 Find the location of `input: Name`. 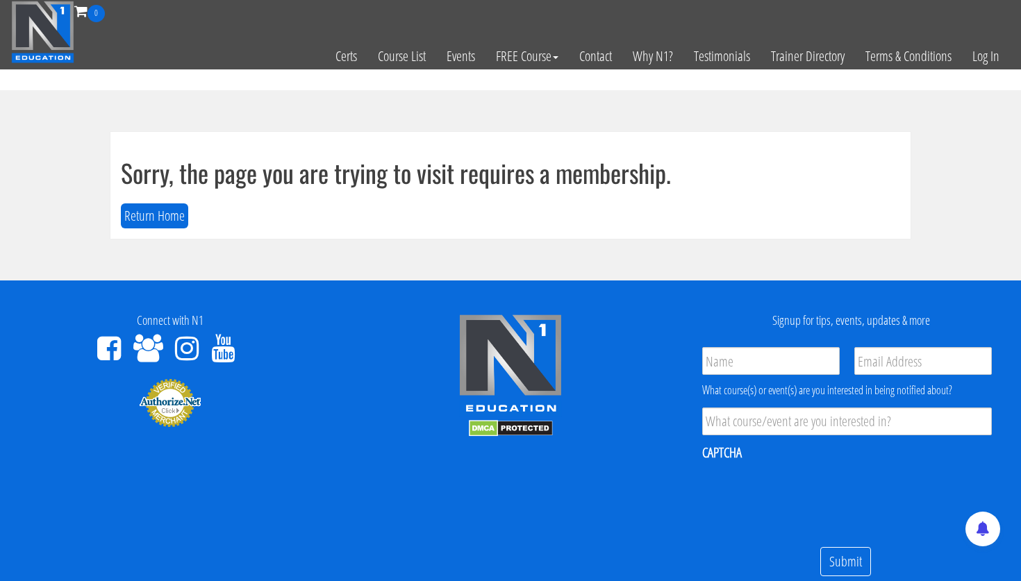

input: Name is located at coordinates (771, 361).